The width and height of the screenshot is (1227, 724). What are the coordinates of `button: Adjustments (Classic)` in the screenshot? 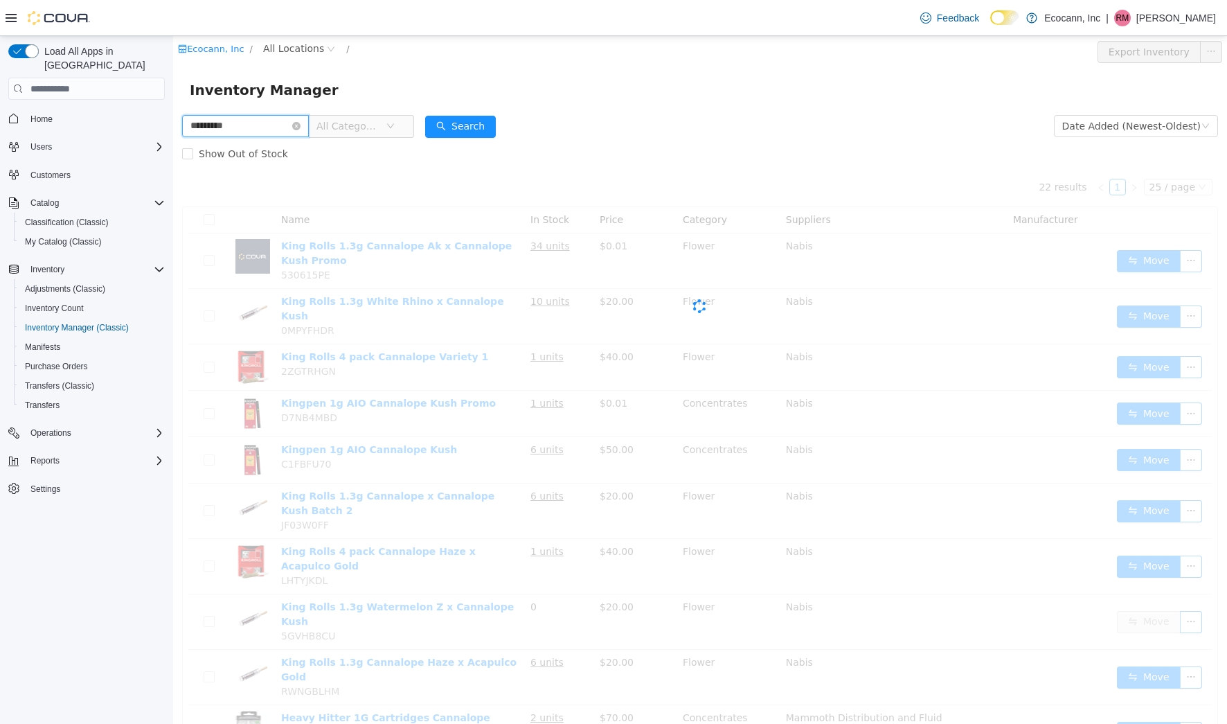 It's located at (92, 289).